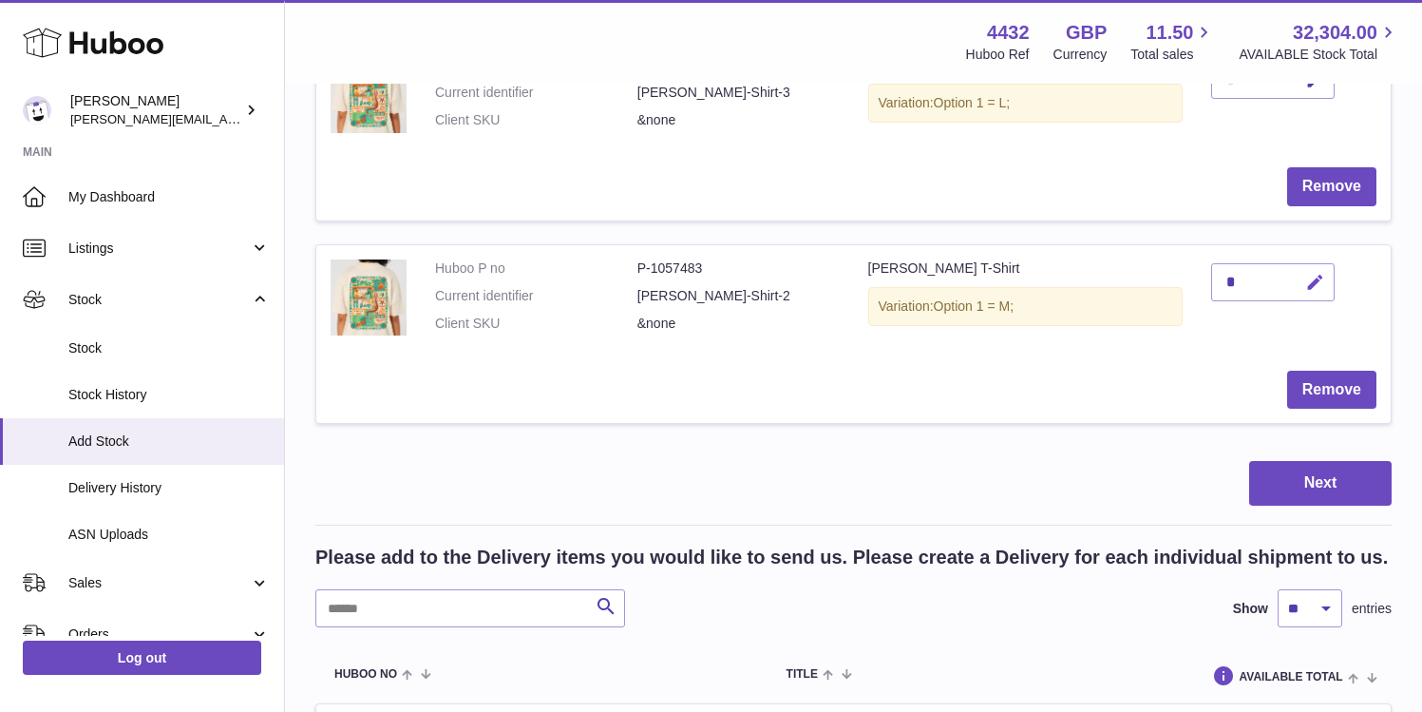 This screenshot has height=712, width=1422. I want to click on span: Add Stock, so click(169, 441).